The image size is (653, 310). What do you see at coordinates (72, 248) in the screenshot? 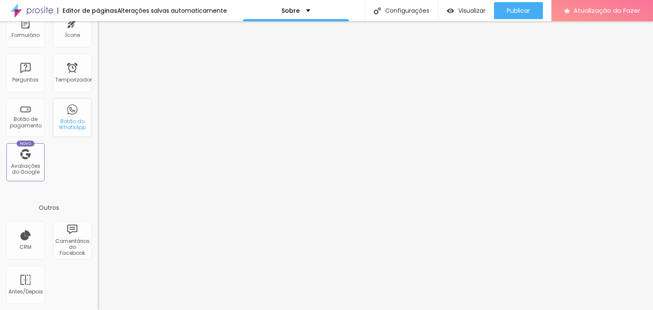
I see `font: Comentários do Facebook` at bounding box center [72, 248].